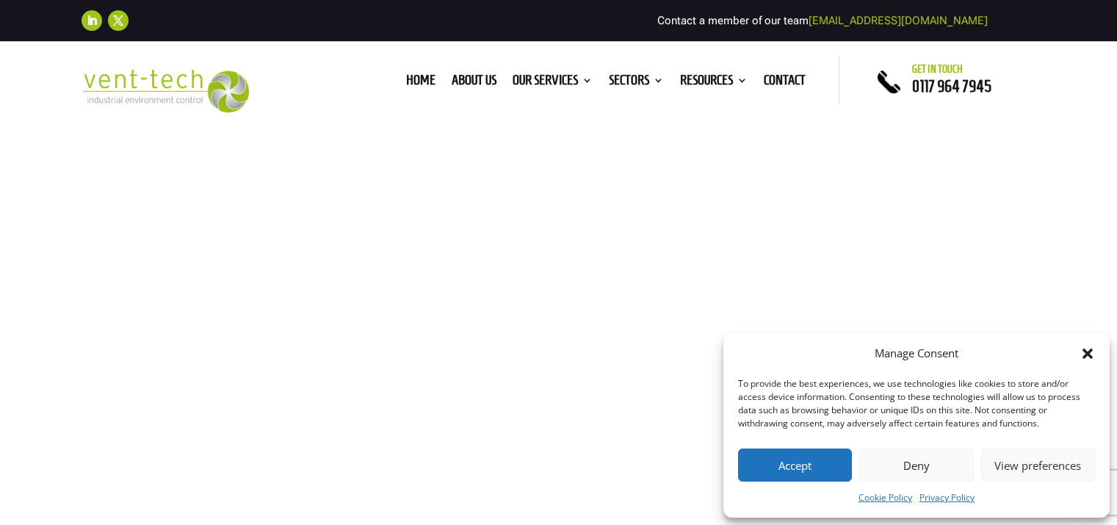 This screenshot has height=525, width=1117. I want to click on button: Accept, so click(795, 464).